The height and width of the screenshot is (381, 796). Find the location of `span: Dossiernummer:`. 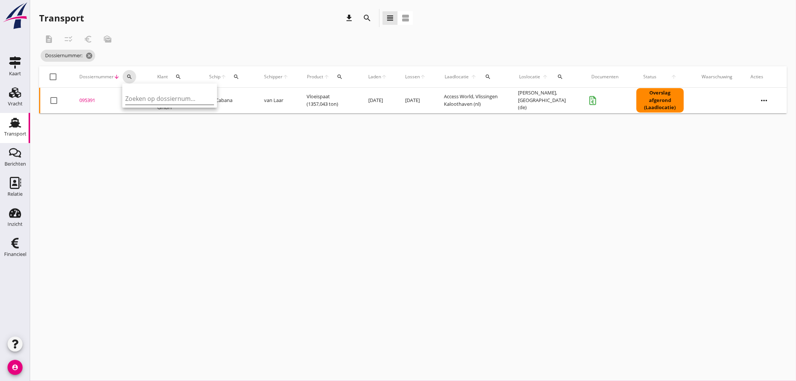

span: Dossiernummer: is located at coordinates (68, 56).